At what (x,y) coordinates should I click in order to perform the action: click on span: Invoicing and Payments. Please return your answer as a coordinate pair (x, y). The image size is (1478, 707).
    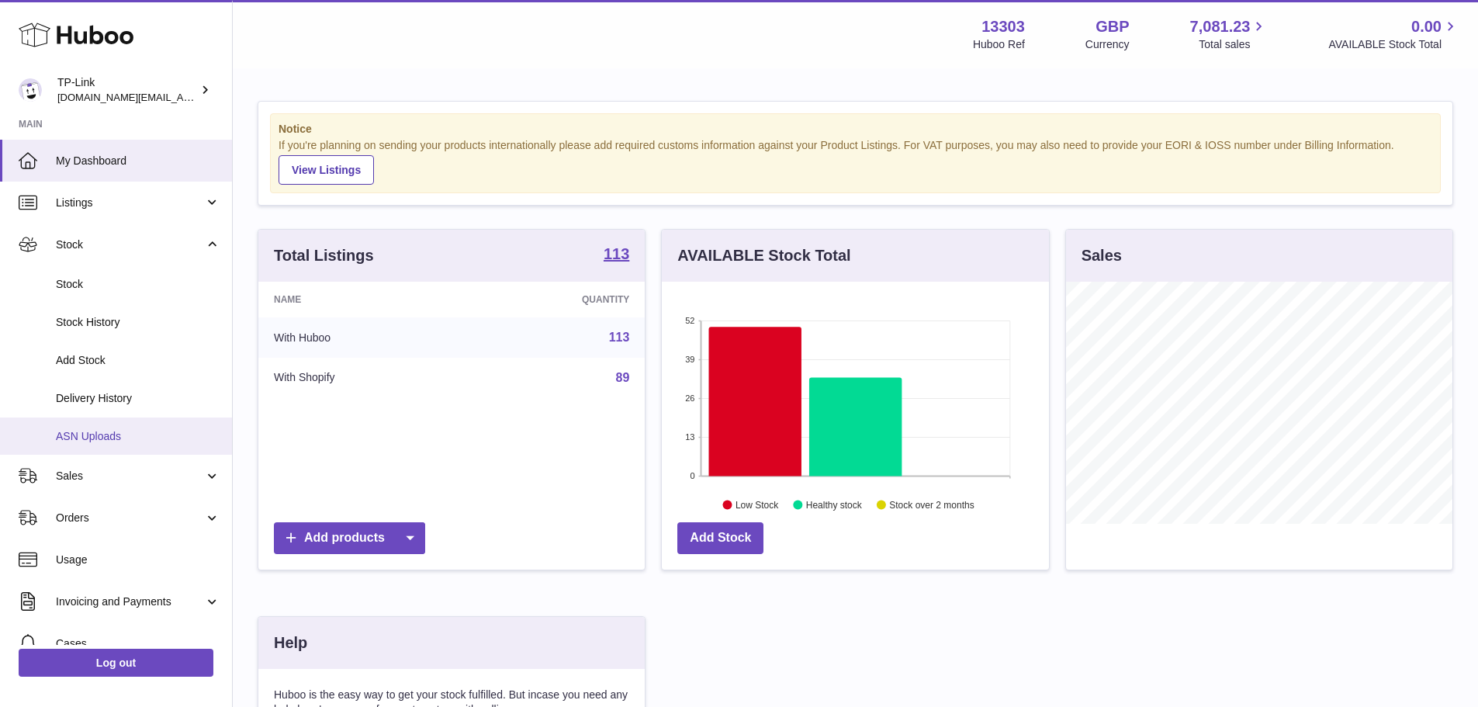
    Looking at the image, I should click on (130, 601).